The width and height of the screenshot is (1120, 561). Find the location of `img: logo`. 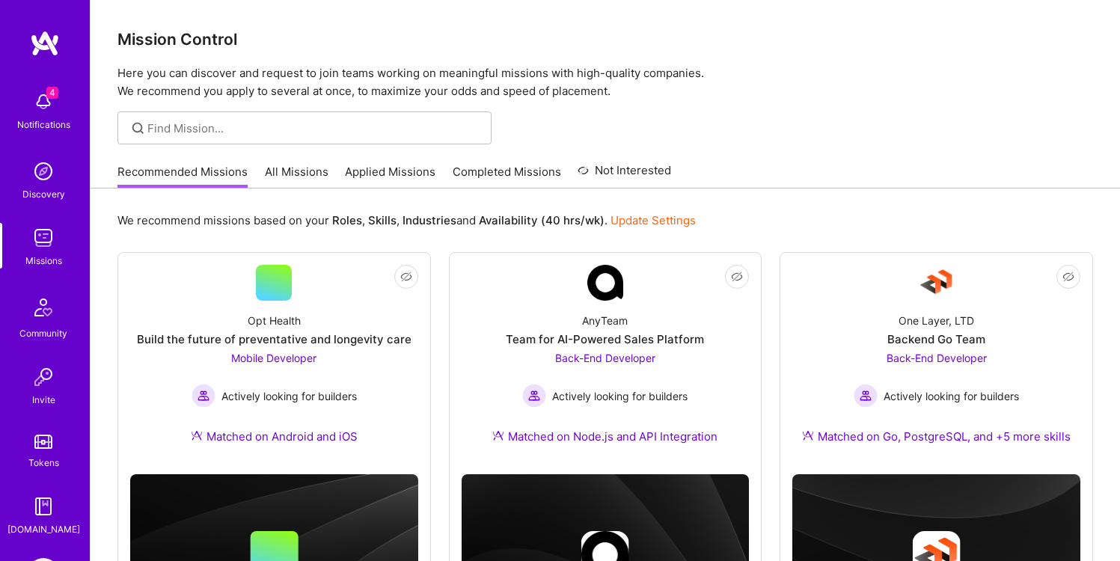

img: logo is located at coordinates (45, 43).